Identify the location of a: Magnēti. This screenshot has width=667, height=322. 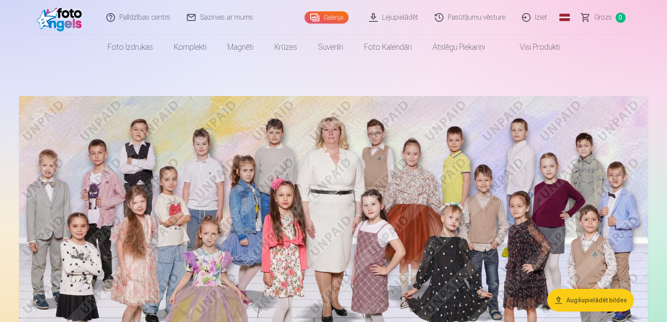
(241, 47).